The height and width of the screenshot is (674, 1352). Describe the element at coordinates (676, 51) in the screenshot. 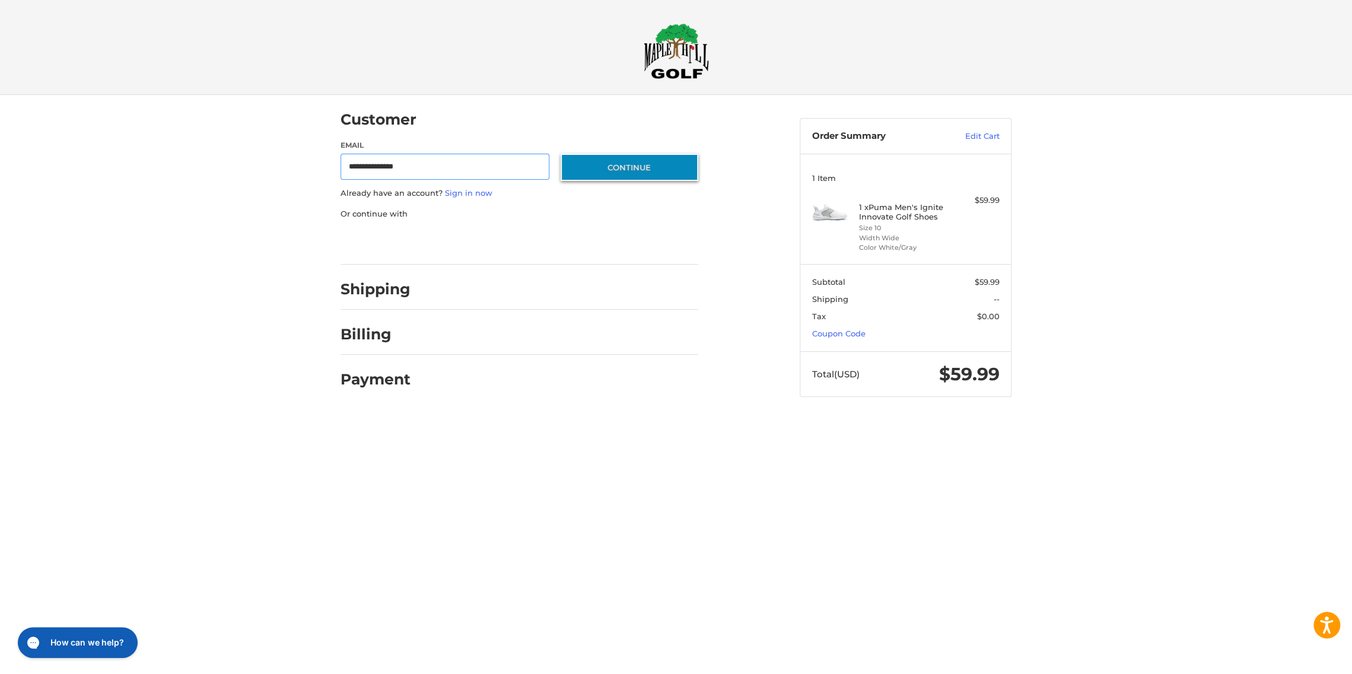

I see `img: Maple Hill Golf` at that location.